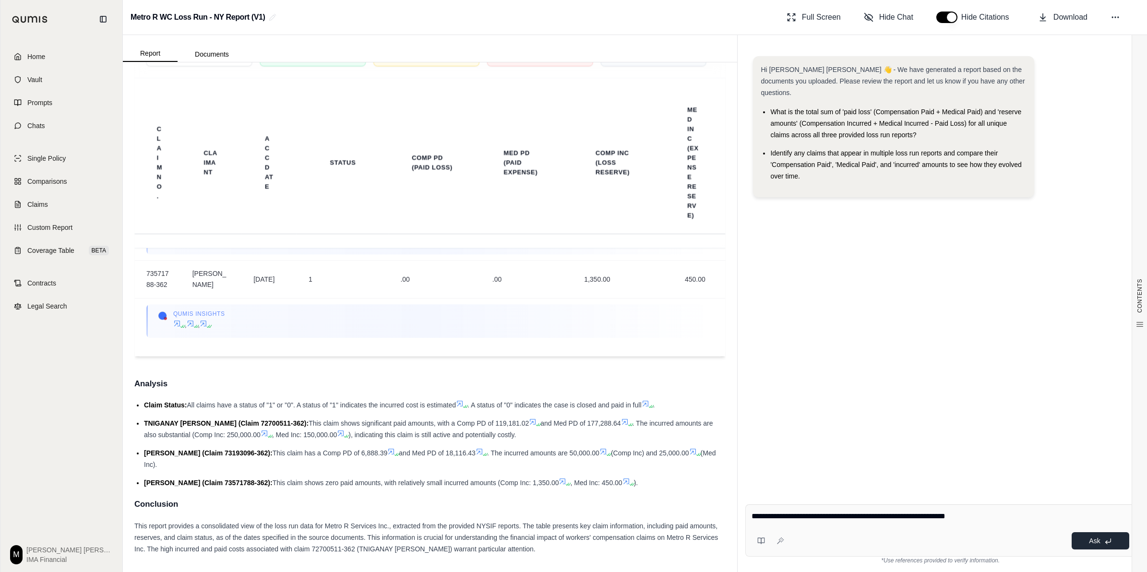  I want to click on span: This claim has a Comp PD of 6,888.39, so click(330, 453).